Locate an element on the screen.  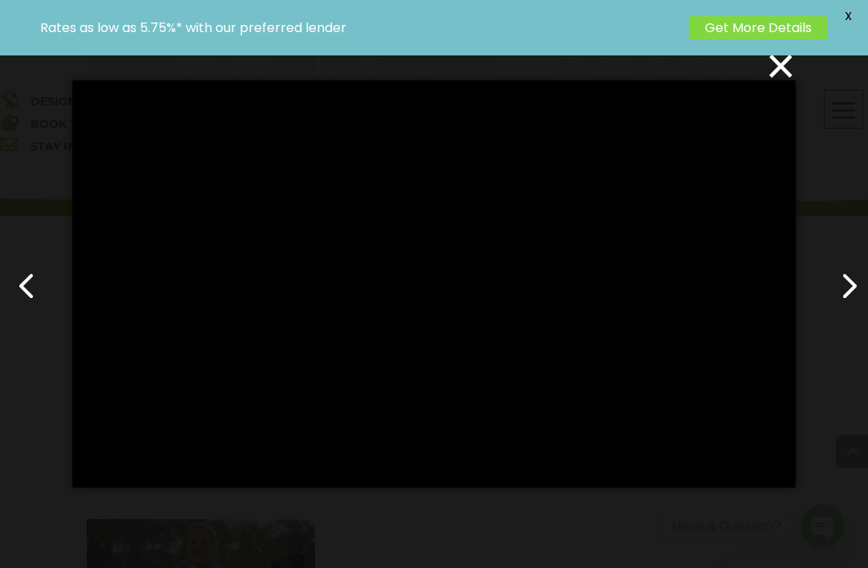
p: Rates as low as 5.75%* with our preferred lender is located at coordinates (360, 27).